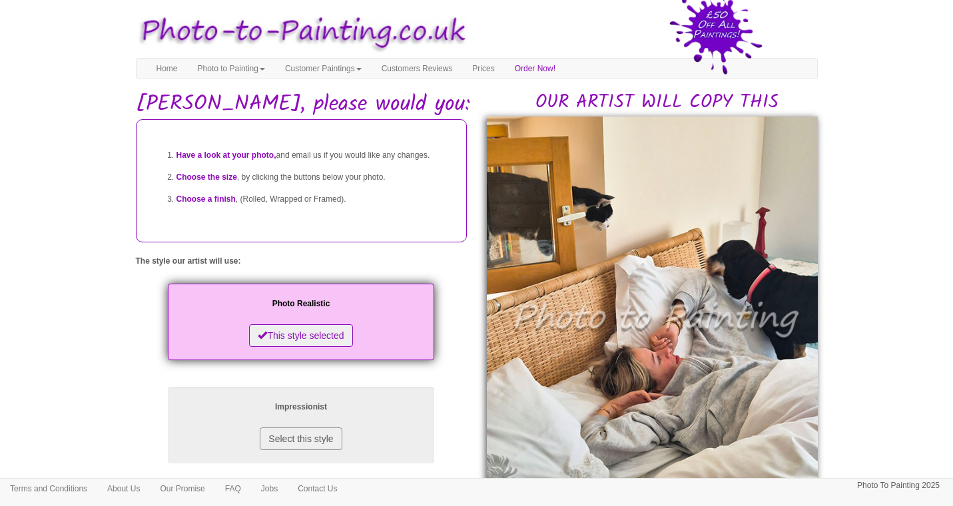  What do you see at coordinates (182, 489) in the screenshot?
I see `a: Our Promise` at bounding box center [182, 489].